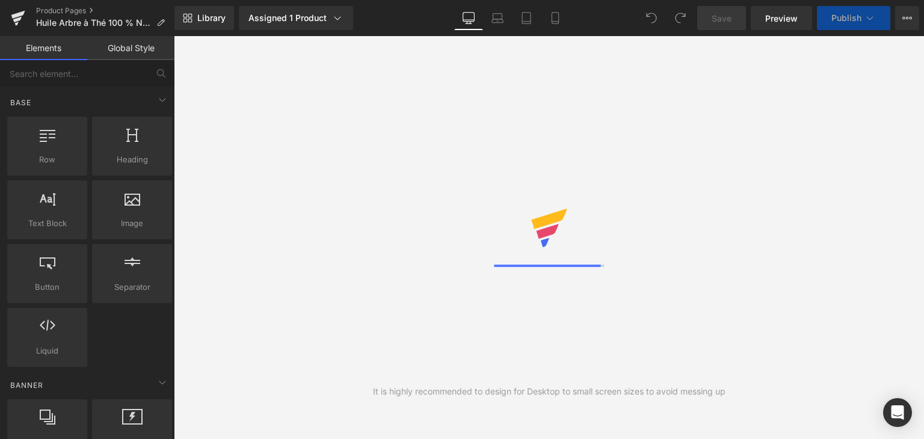 This screenshot has height=439, width=924. What do you see at coordinates (782, 18) in the screenshot?
I see `span: Preview` at bounding box center [782, 18].